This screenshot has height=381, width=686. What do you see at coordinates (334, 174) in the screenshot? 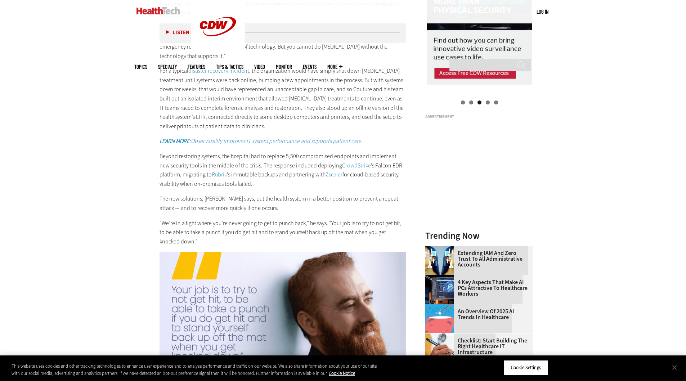
I see `a: Zscaler` at bounding box center [334, 174].